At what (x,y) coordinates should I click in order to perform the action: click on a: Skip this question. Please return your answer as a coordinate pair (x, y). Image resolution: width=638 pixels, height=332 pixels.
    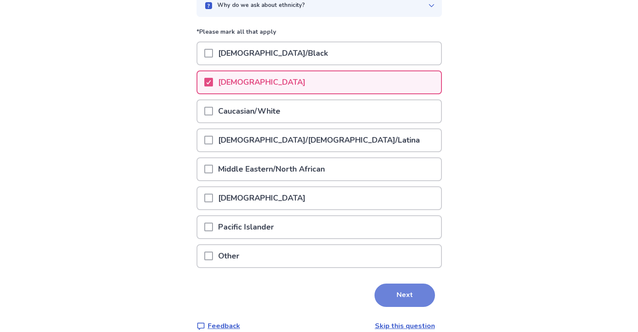
    Looking at the image, I should click on (405, 326).